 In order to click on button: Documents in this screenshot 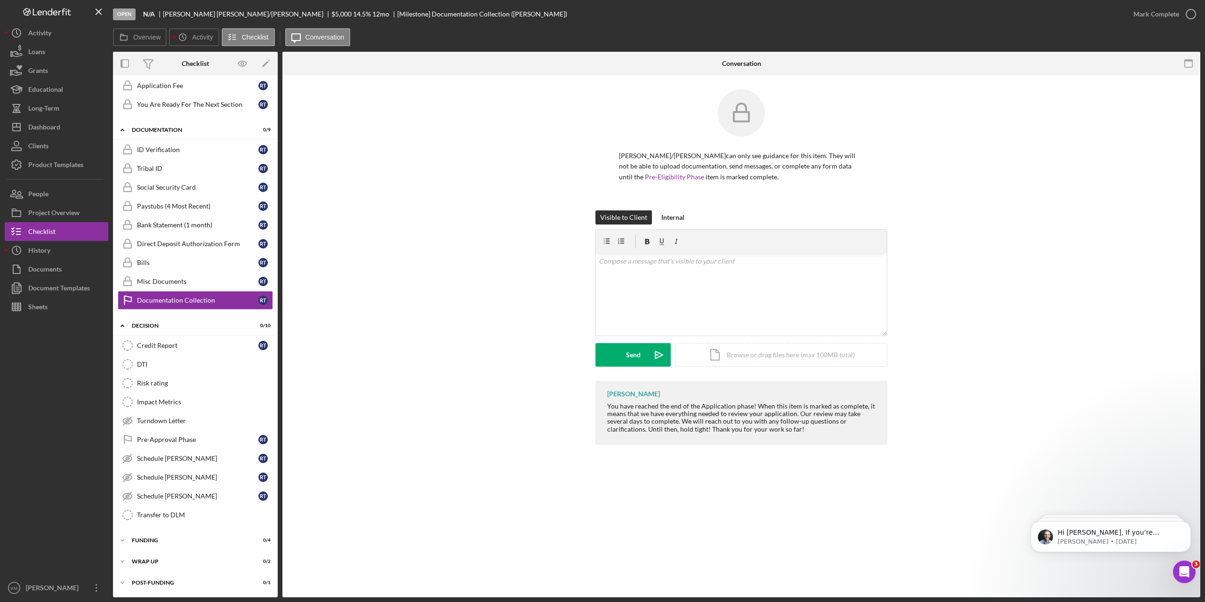, I will do `click(56, 269)`.